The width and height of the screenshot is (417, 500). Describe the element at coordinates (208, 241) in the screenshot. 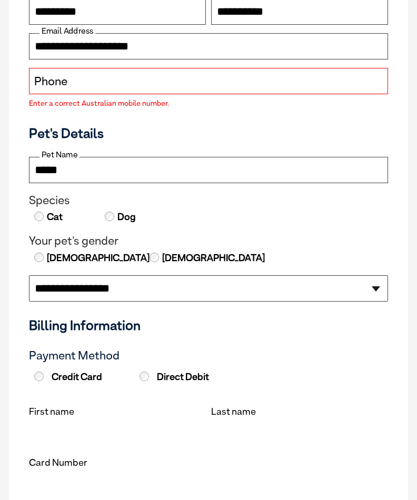

I see `legend: Your pet's gender` at that location.